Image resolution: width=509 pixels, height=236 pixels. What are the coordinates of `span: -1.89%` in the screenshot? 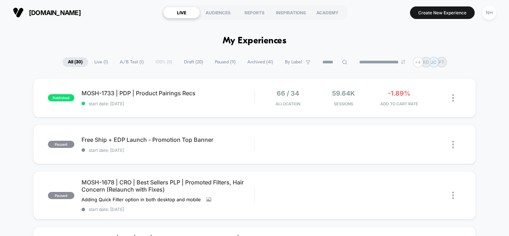 It's located at (399, 93).